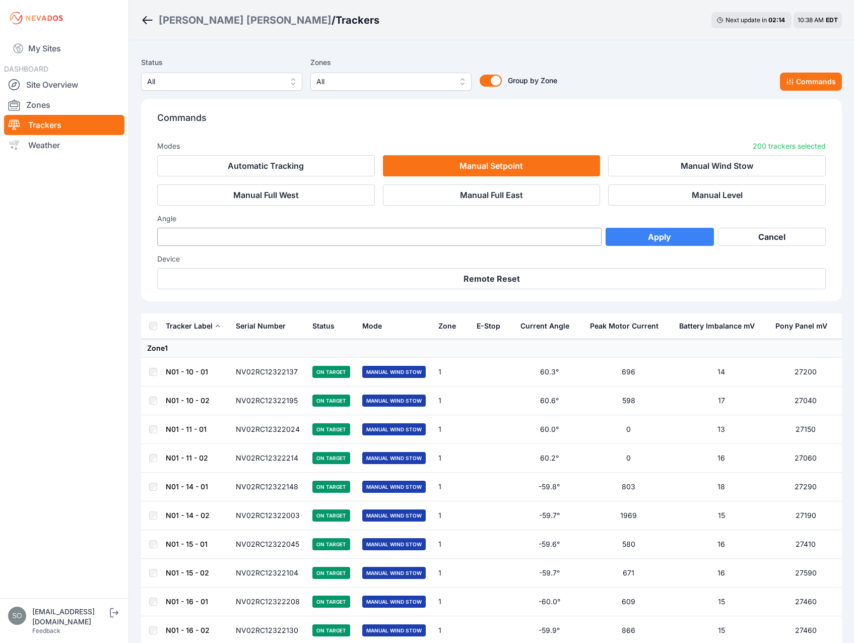 The image size is (854, 643). What do you see at coordinates (806, 429) in the screenshot?
I see `td: 27150` at bounding box center [806, 429].